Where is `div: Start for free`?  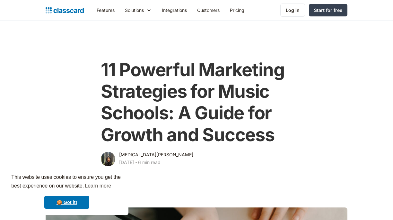
div: Start for free is located at coordinates (328, 10).